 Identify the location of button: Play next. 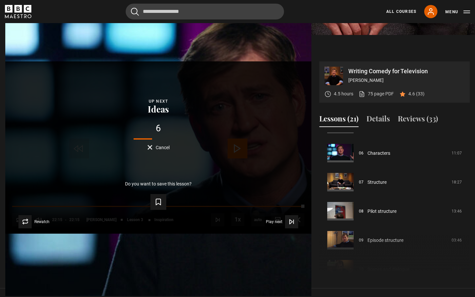
(282, 222).